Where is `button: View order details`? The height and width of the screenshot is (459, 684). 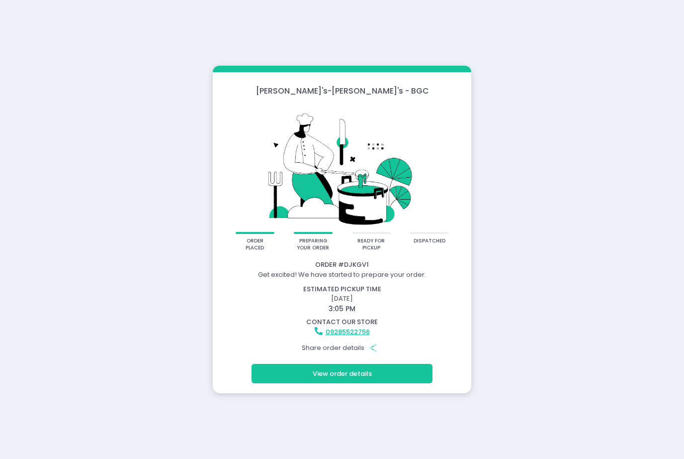 button: View order details is located at coordinates (342, 373).